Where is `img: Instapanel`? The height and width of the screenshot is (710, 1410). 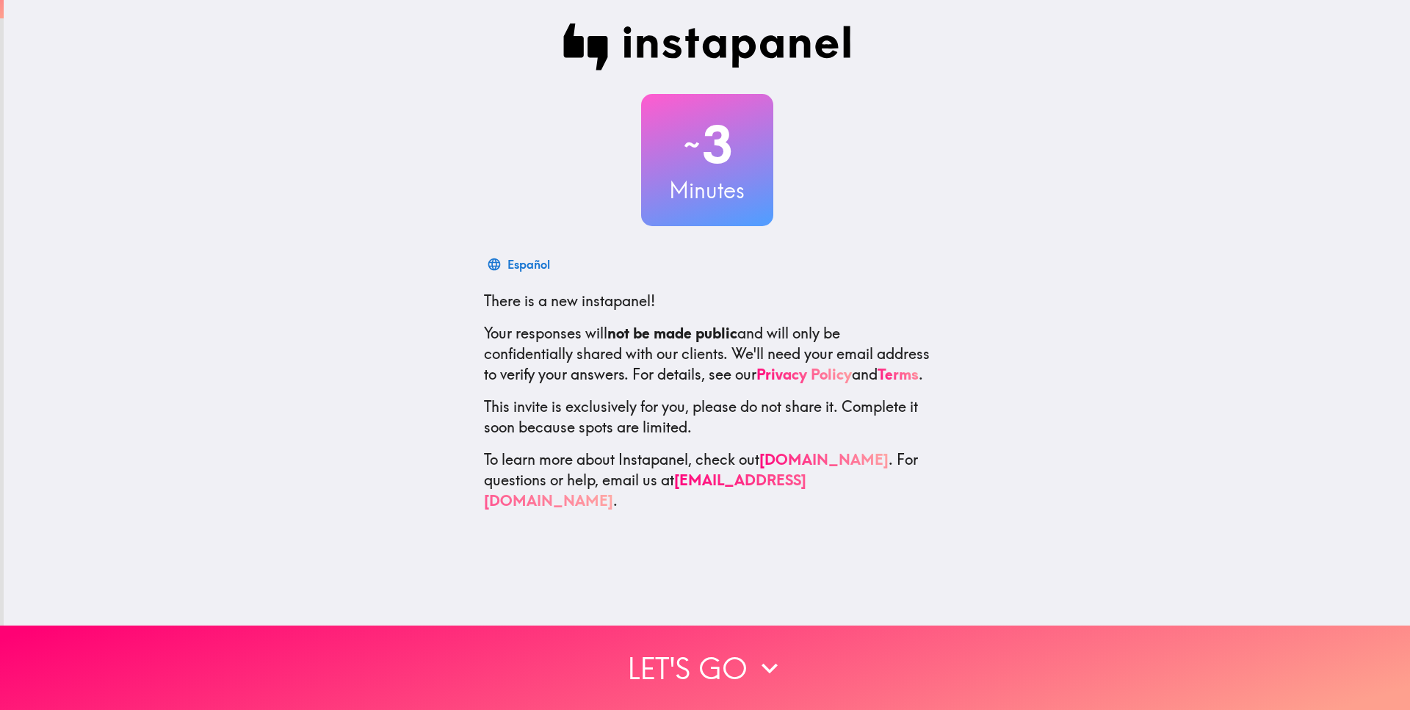 img: Instapanel is located at coordinates (707, 47).